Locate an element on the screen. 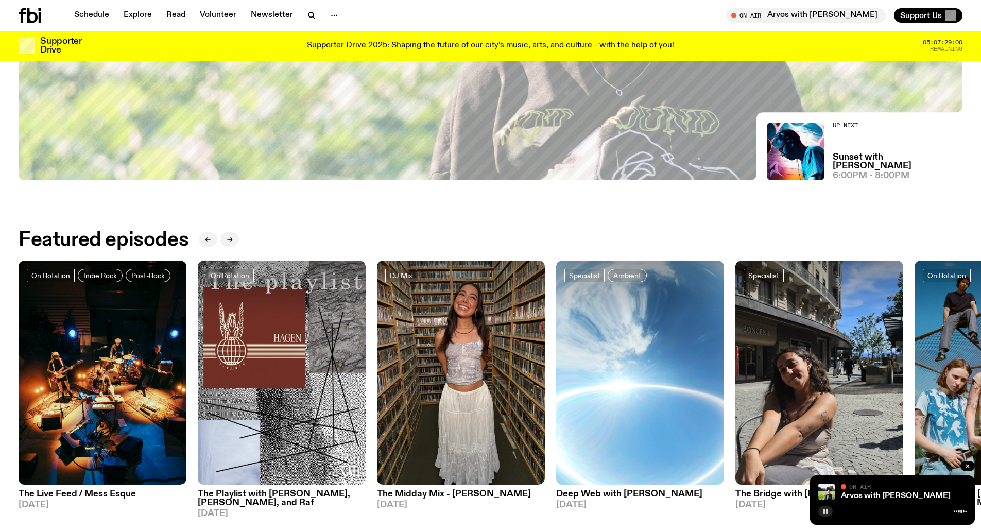 Image resolution: width=981 pixels, height=531 pixels. h2: Up Next is located at coordinates (898, 125).